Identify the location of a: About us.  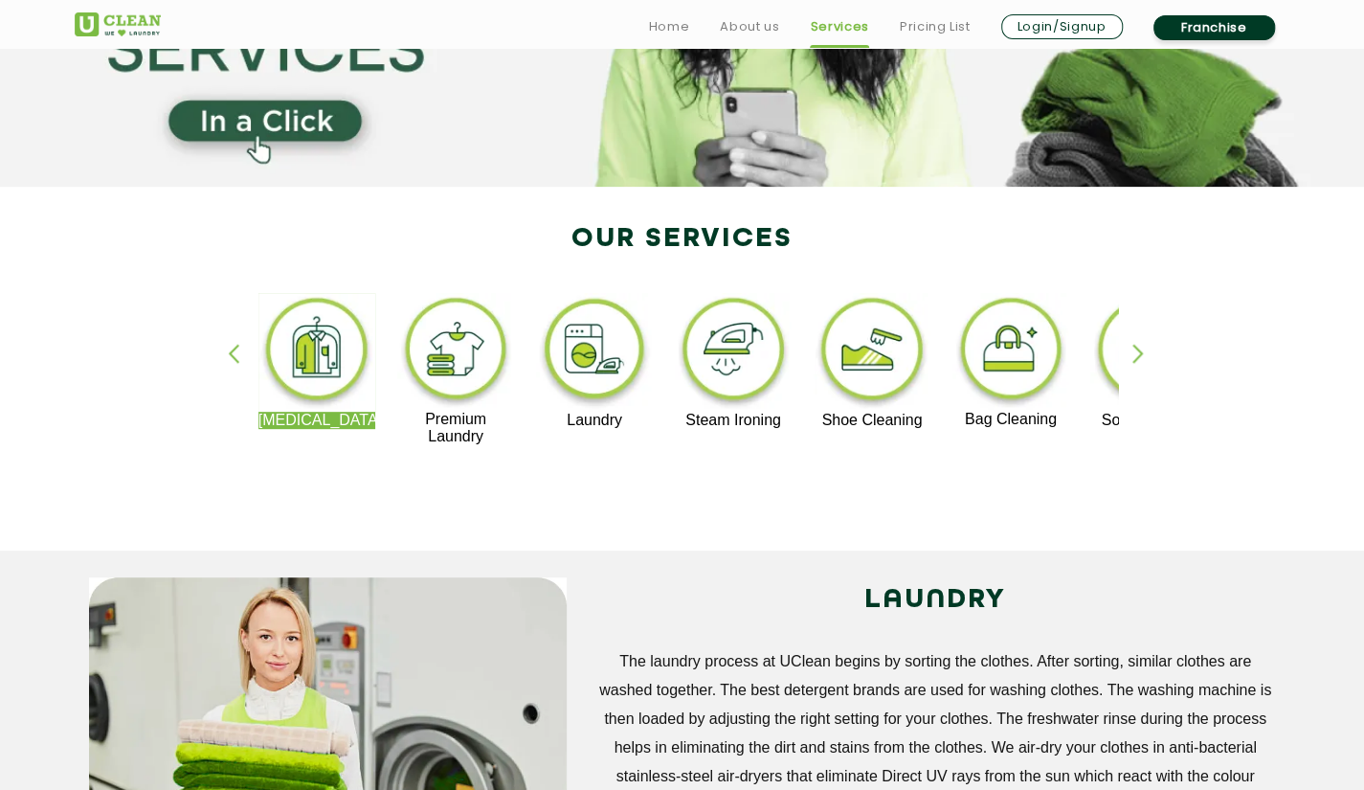
(750, 27).